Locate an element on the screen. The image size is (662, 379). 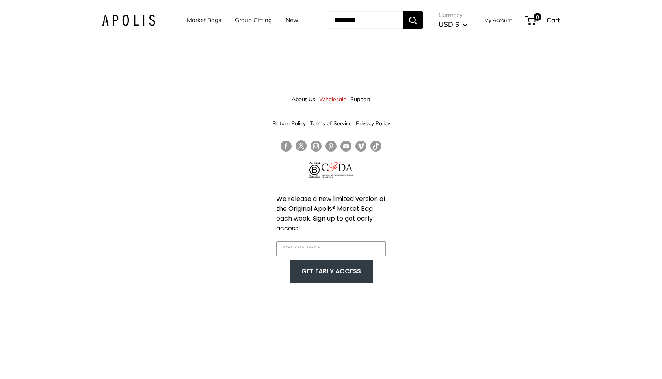
span: USD $ is located at coordinates (449, 24).